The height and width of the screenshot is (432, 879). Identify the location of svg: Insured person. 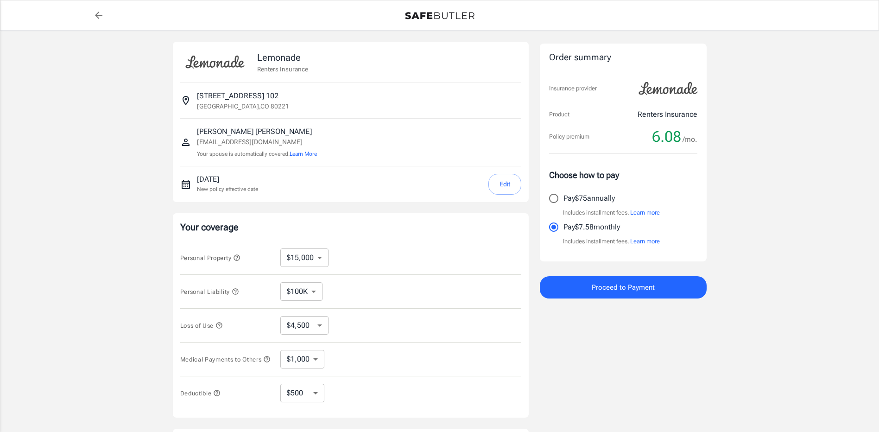
(186, 142).